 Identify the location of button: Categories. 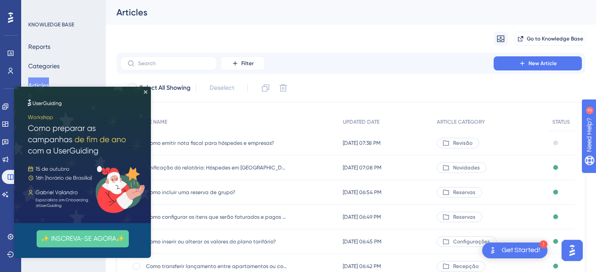
(44, 66).